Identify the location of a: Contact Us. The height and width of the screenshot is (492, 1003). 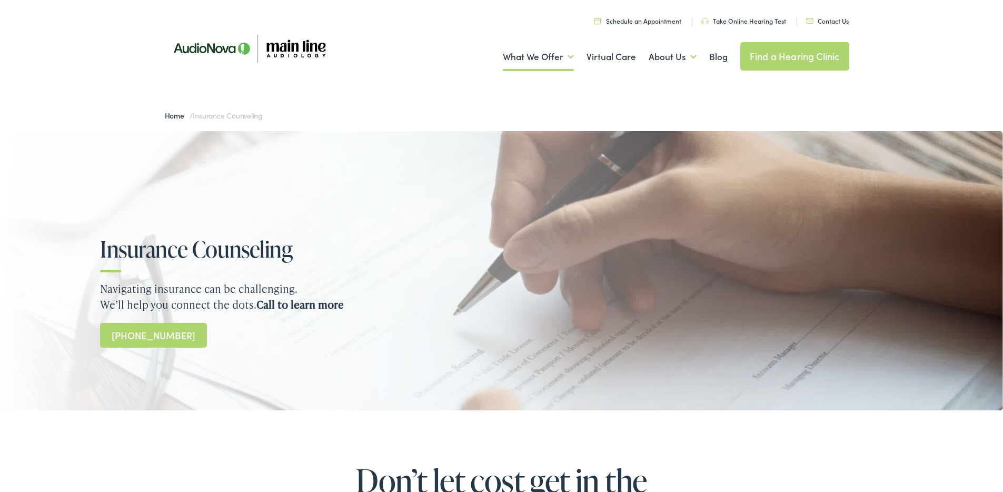
(828, 21).